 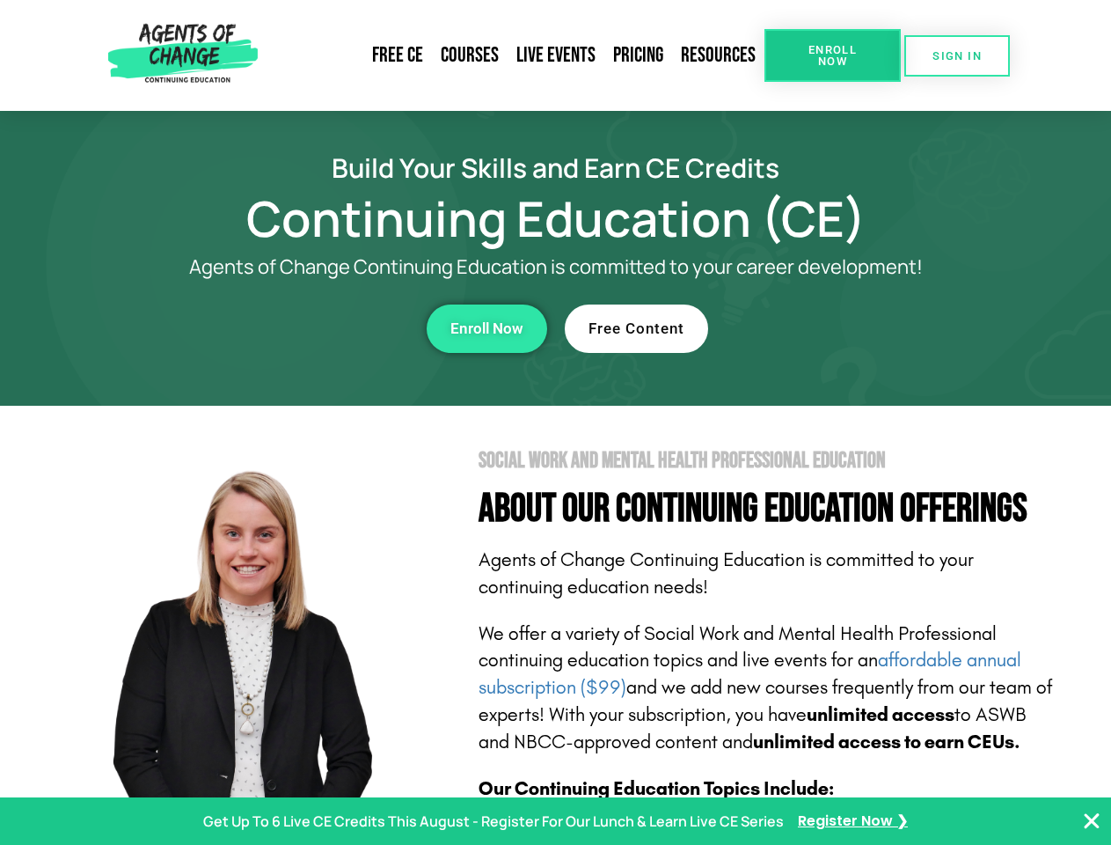 I want to click on h4: About Our Continuing Education Offerings, so click(x=768, y=508).